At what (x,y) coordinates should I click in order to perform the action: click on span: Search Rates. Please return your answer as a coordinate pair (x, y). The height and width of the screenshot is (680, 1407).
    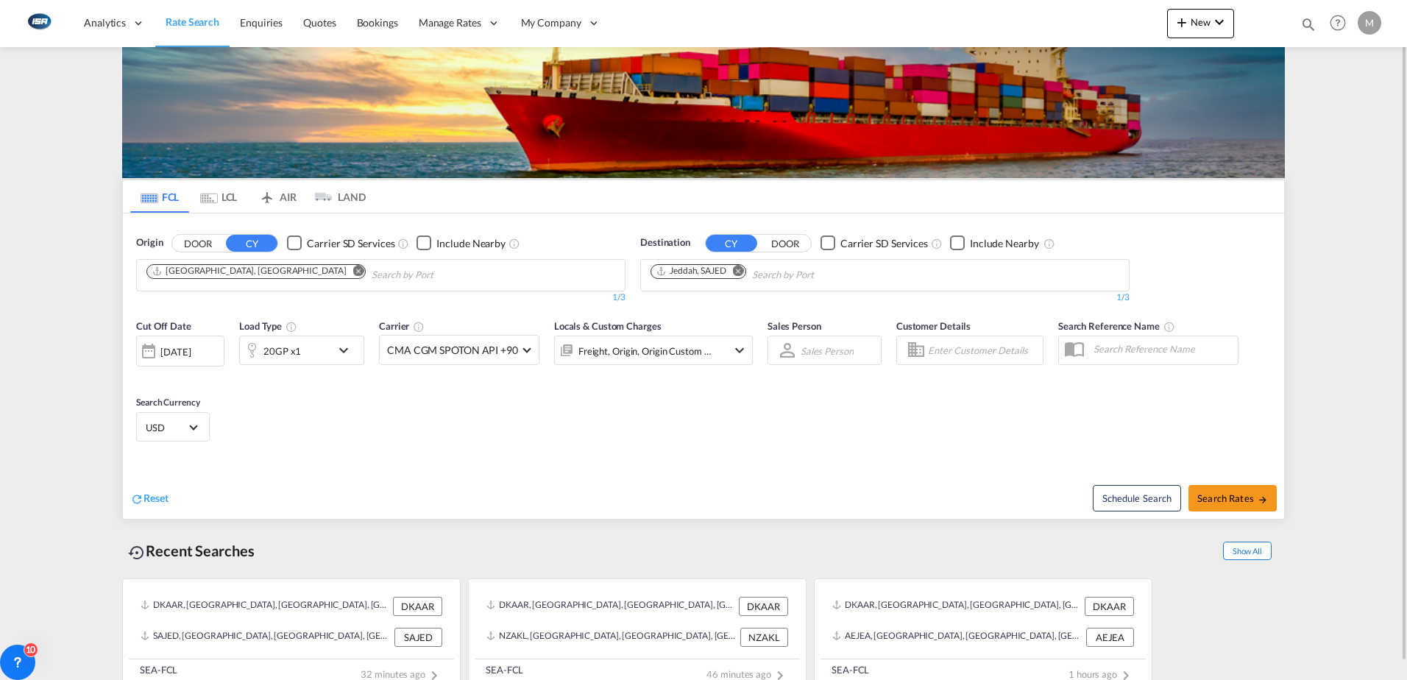
    Looking at the image, I should click on (1233, 498).